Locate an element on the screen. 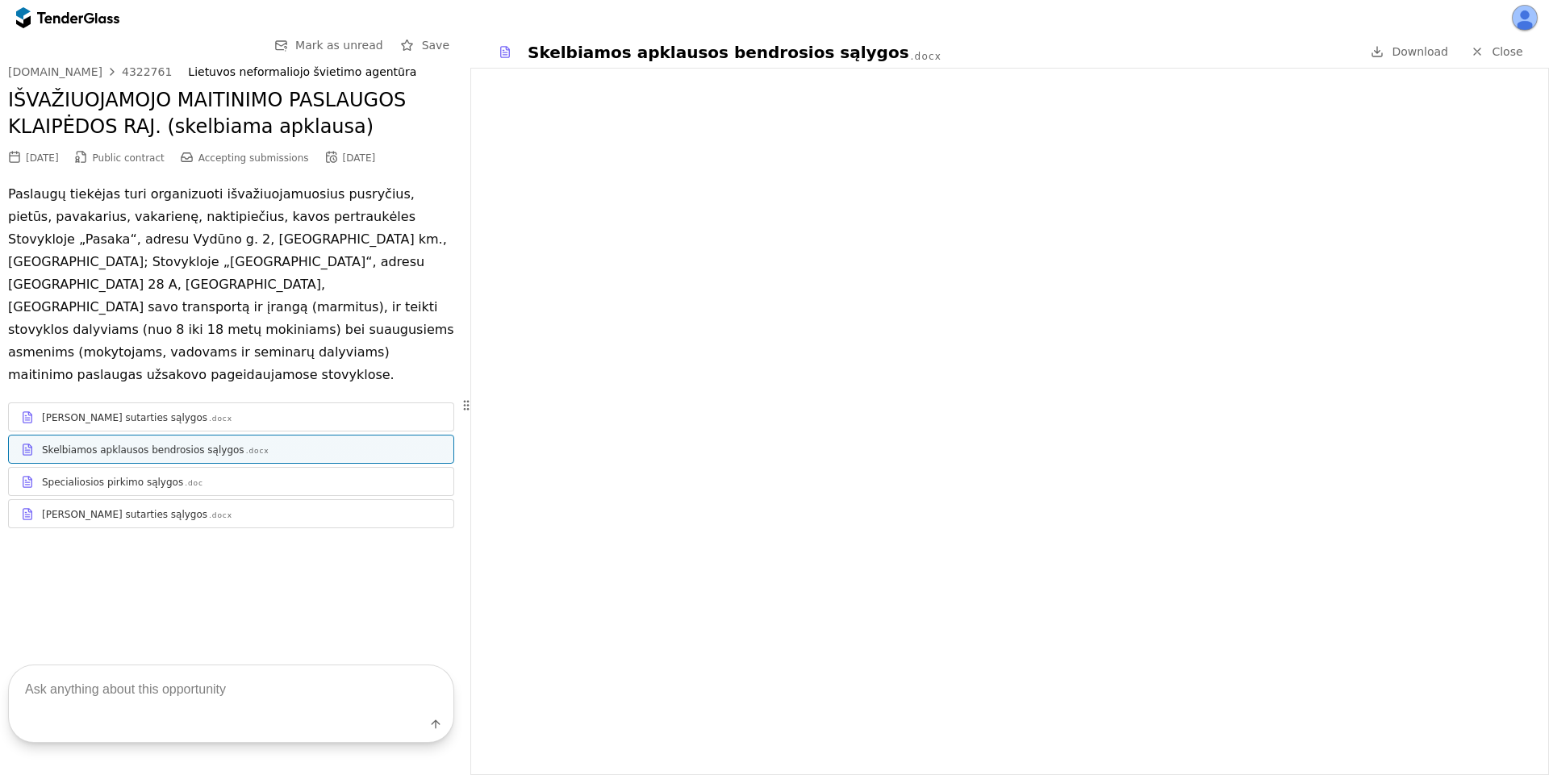 The image size is (1549, 775). h2: IŠVAŽIUOJAMOJO MAITINIMO PASLAUGOS KLAIPĖDOS RAJ. (skelbiama apklausa) is located at coordinates (231, 114).